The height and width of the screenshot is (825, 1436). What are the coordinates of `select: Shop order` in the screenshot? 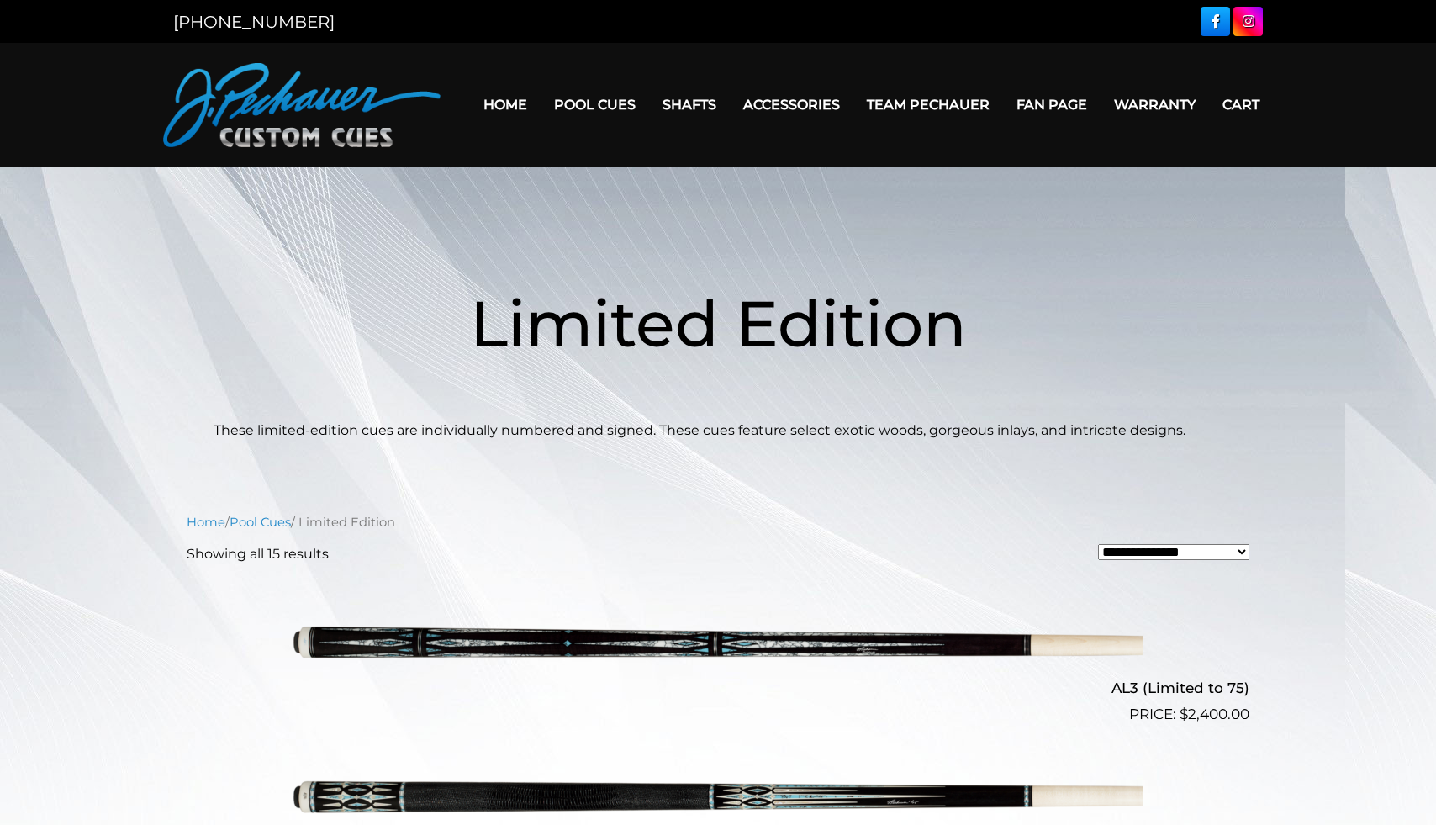 It's located at (1173, 551).